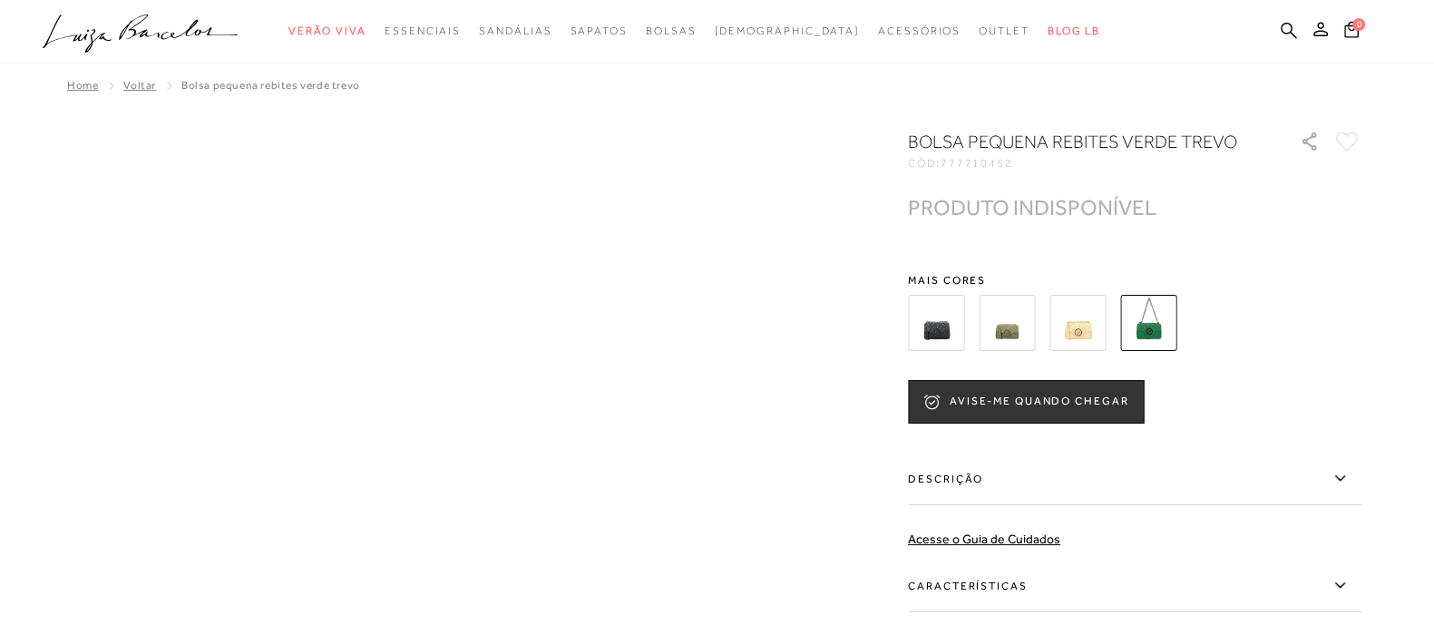  I want to click on a: Voltar, so click(140, 85).